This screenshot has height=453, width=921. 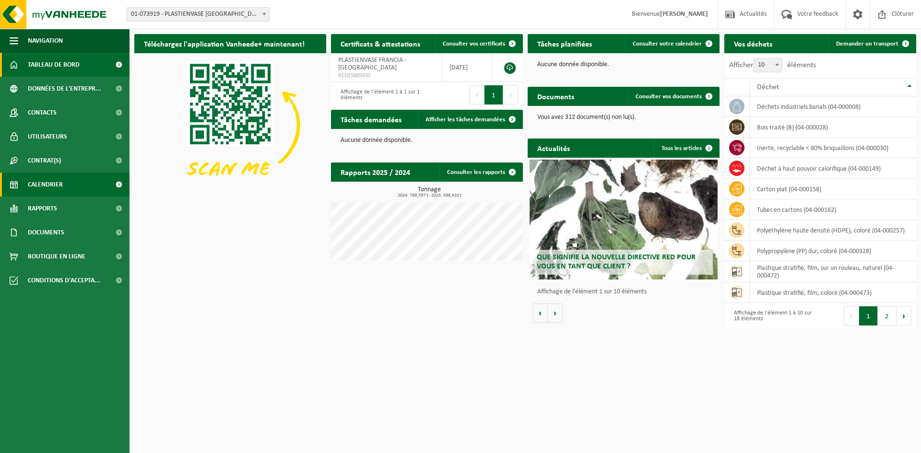 I want to click on a: Demander un transport, so click(x=872, y=44).